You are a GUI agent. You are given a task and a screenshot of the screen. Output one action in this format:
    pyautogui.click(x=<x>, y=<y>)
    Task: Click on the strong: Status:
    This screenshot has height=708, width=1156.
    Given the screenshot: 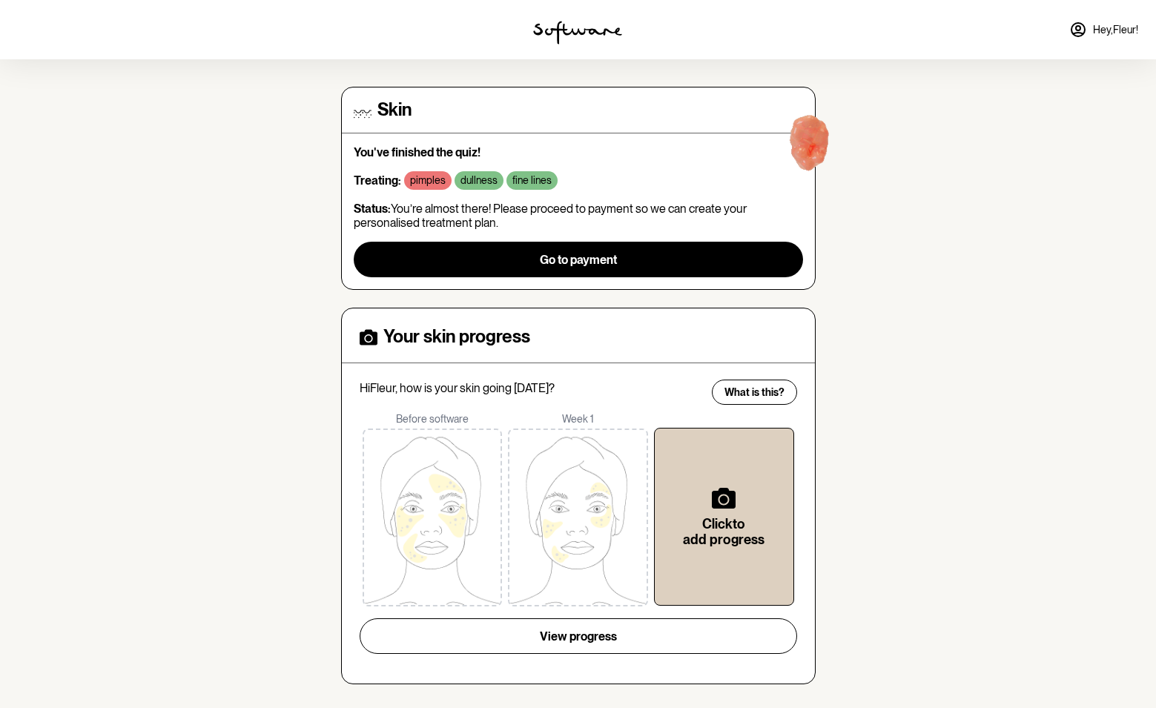 What is the action you would take?
    pyautogui.click(x=372, y=208)
    